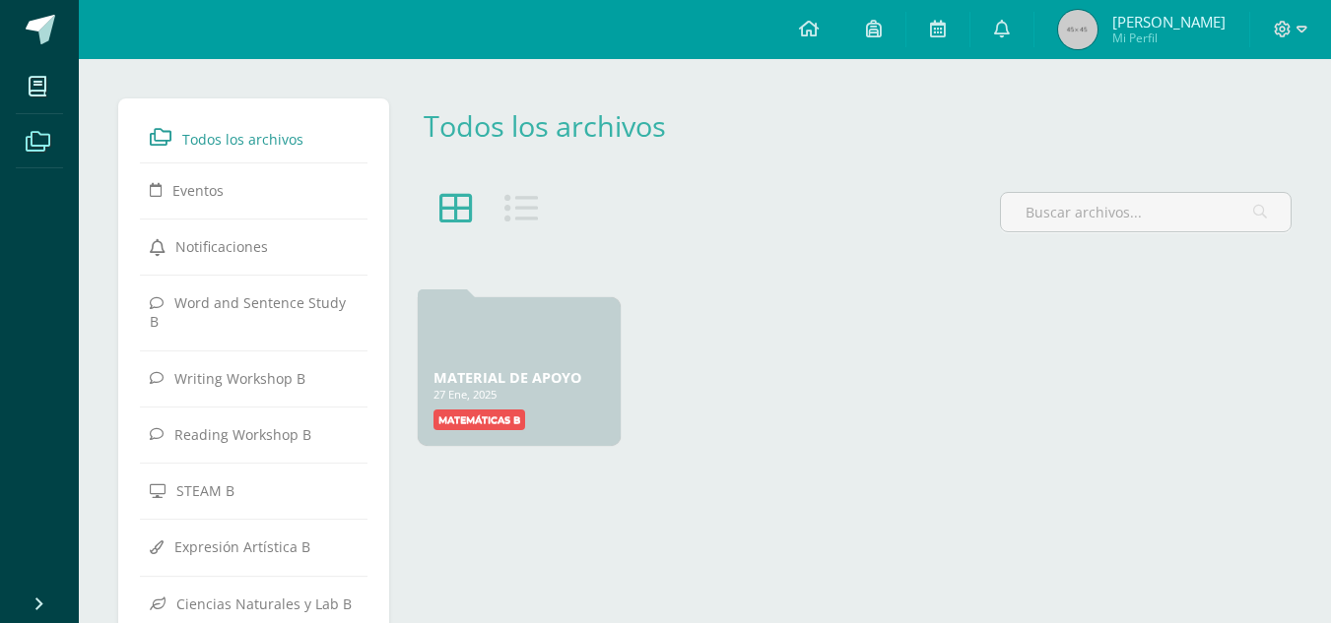 The width and height of the screenshot is (1331, 623). I want to click on div: Todos los archivos, so click(559, 125).